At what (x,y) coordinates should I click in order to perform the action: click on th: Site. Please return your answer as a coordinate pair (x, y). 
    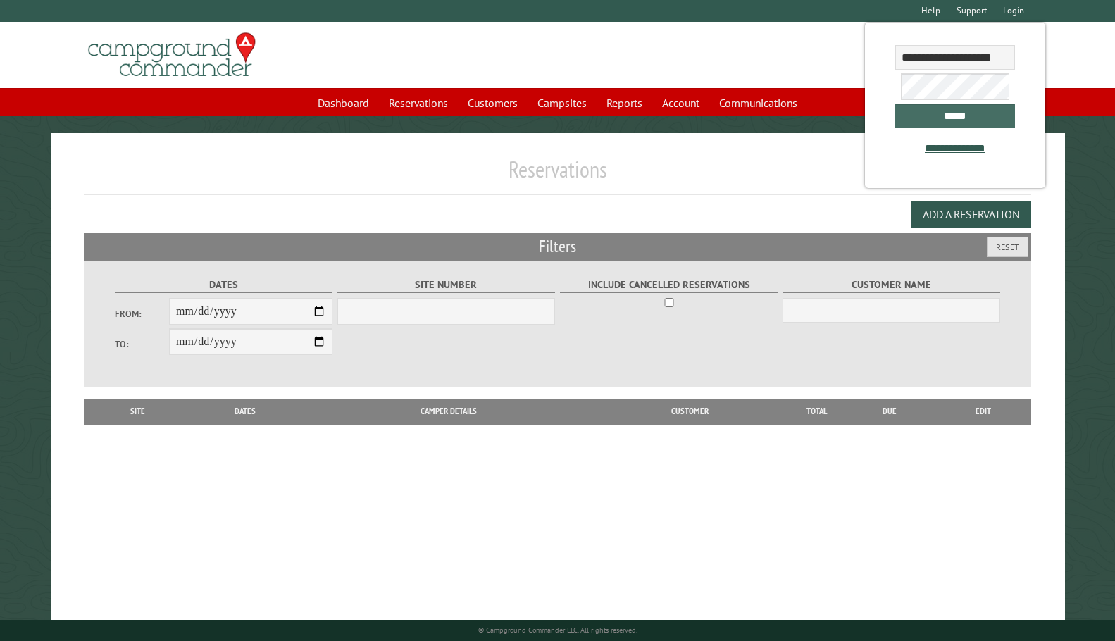
    Looking at the image, I should click on (137, 411).